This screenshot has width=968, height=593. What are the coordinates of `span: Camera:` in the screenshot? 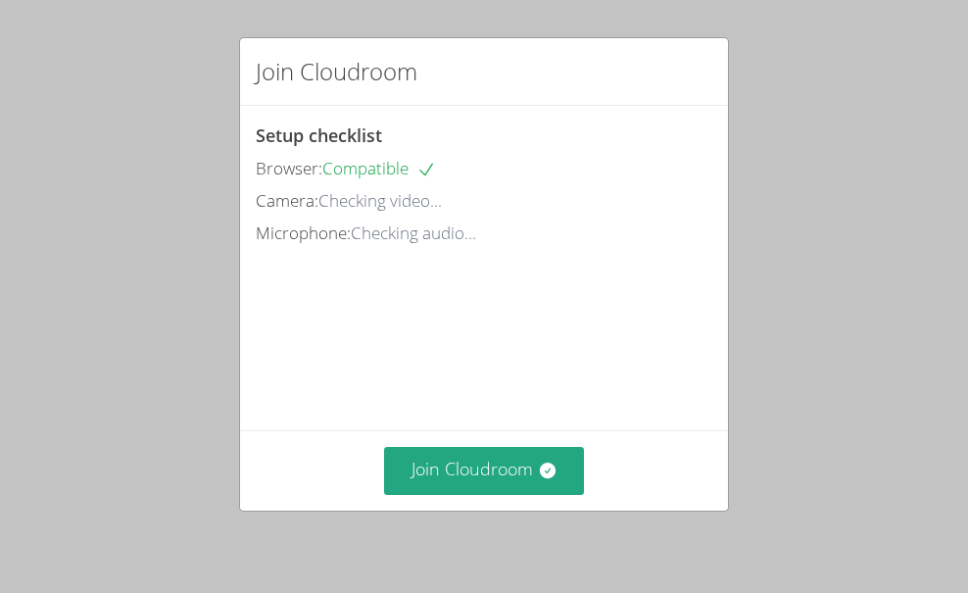 It's located at (287, 200).